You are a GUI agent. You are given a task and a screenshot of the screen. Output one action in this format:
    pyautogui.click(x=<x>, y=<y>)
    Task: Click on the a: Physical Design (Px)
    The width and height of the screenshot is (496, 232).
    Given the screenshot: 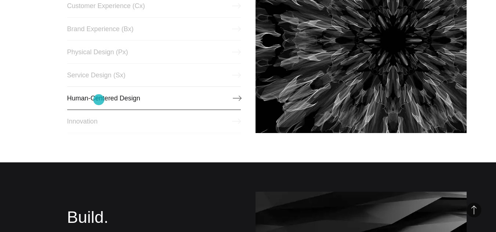 What is the action you would take?
    pyautogui.click(x=154, y=52)
    